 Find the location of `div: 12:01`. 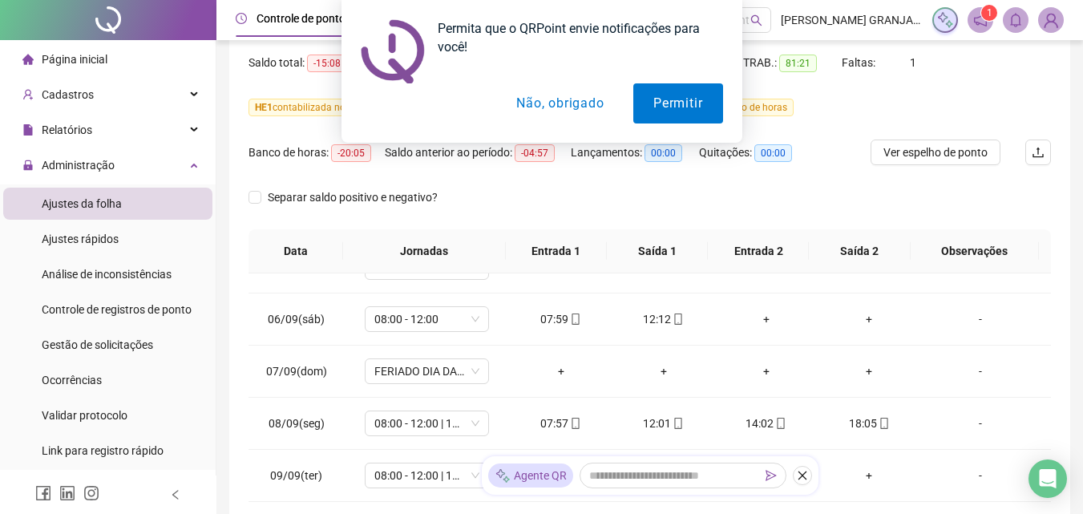

div: 12:01 is located at coordinates (664, 423).